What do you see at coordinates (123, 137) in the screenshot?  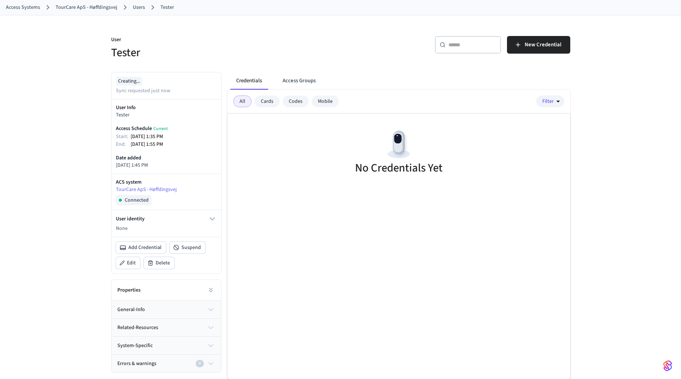 I see `p: Start:` at bounding box center [123, 137].